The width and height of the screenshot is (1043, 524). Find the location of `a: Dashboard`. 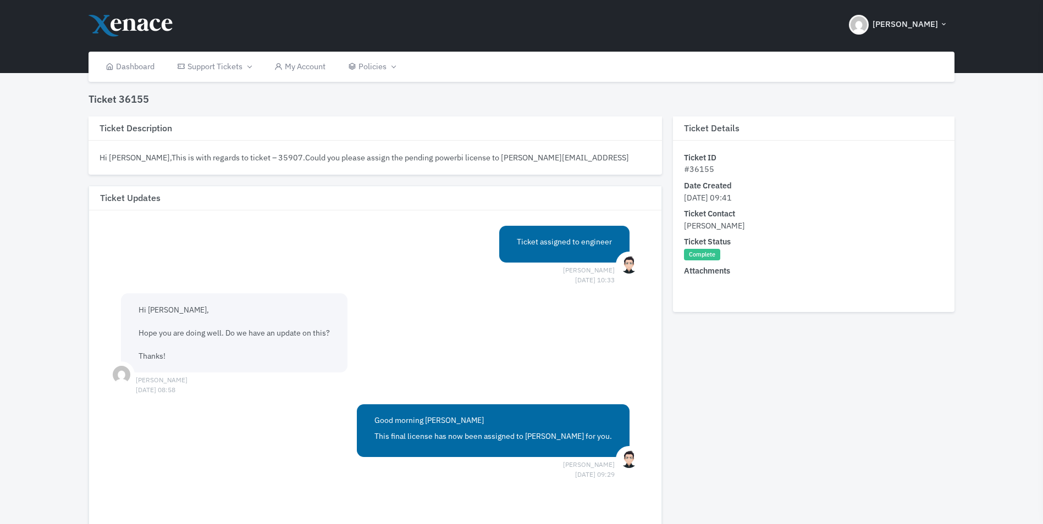

a: Dashboard is located at coordinates (130, 67).